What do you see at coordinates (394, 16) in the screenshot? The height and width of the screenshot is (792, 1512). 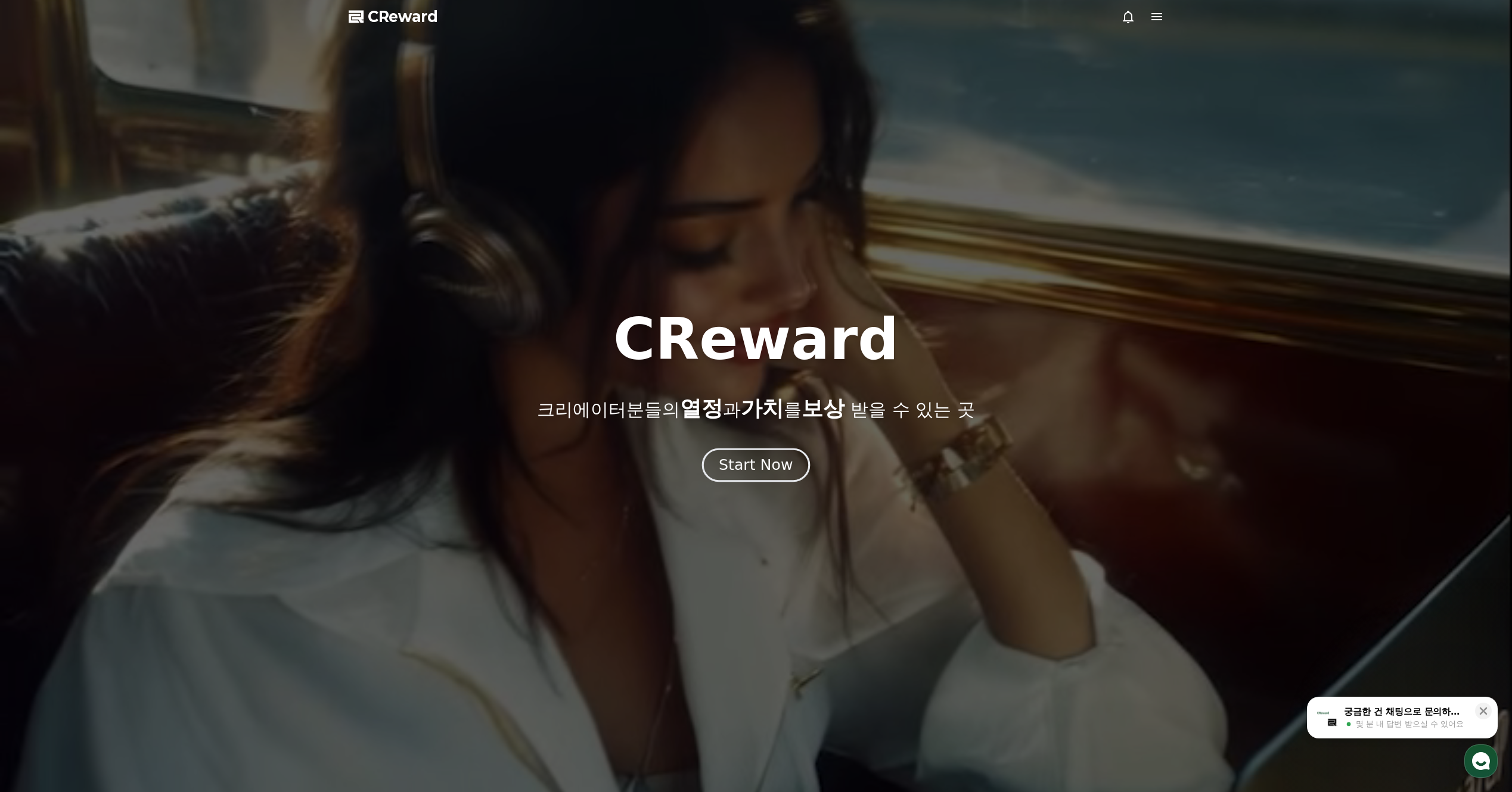 I see `a: CReward` at bounding box center [394, 16].